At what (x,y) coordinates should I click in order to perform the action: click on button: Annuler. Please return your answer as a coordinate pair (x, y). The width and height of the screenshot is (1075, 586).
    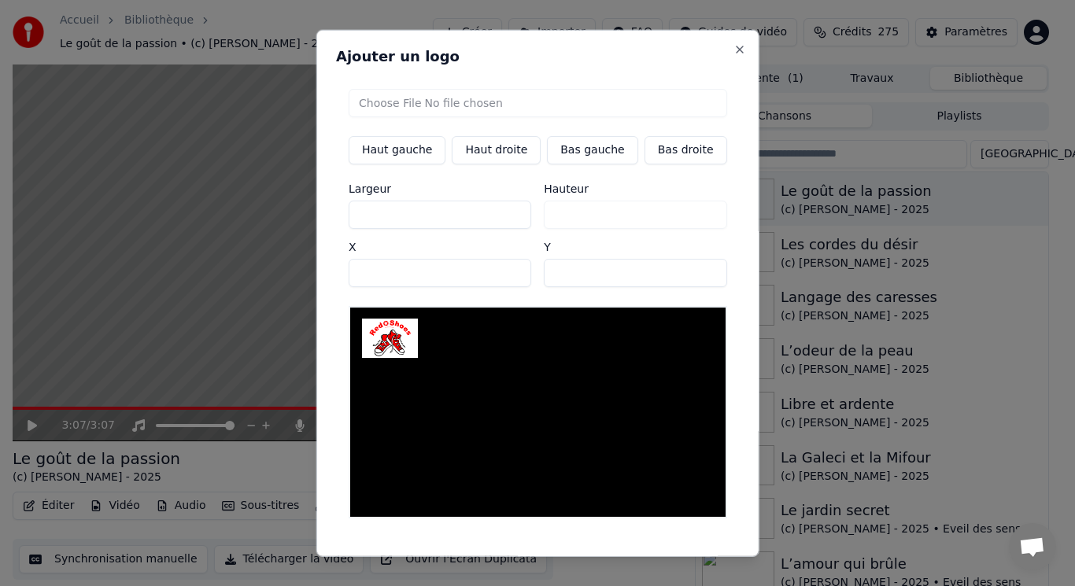
    Looking at the image, I should click on (602, 570).